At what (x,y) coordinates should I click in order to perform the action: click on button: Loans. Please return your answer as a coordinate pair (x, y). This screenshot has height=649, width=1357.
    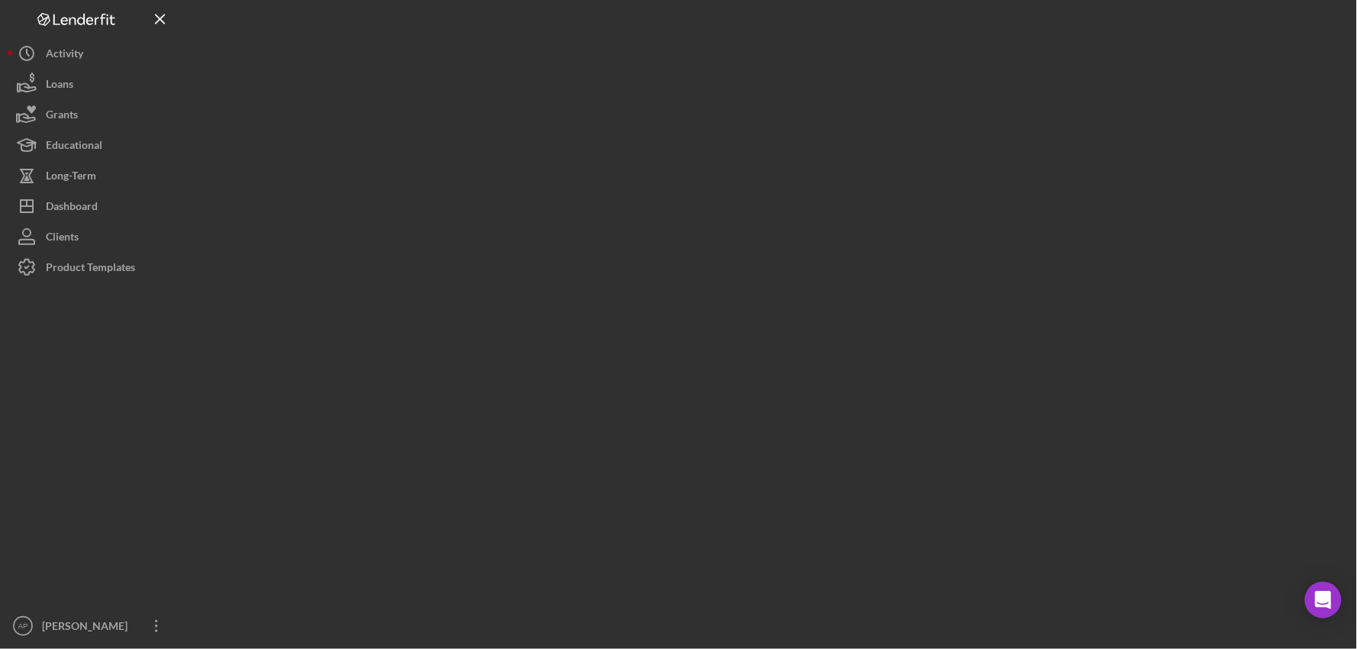
    Looking at the image, I should click on (92, 84).